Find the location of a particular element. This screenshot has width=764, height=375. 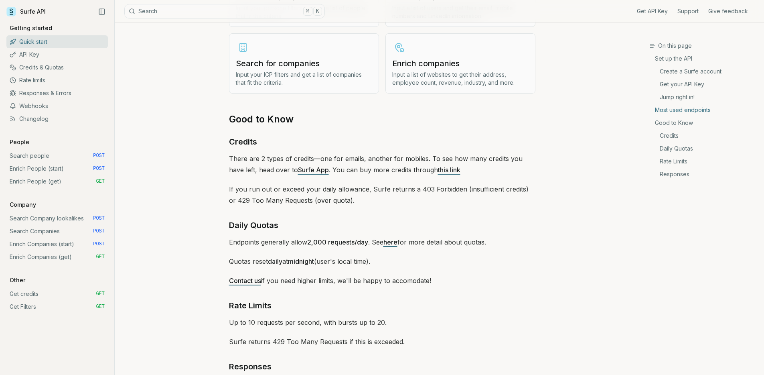

a: Search Company lookalikes POST is located at coordinates (57, 218).